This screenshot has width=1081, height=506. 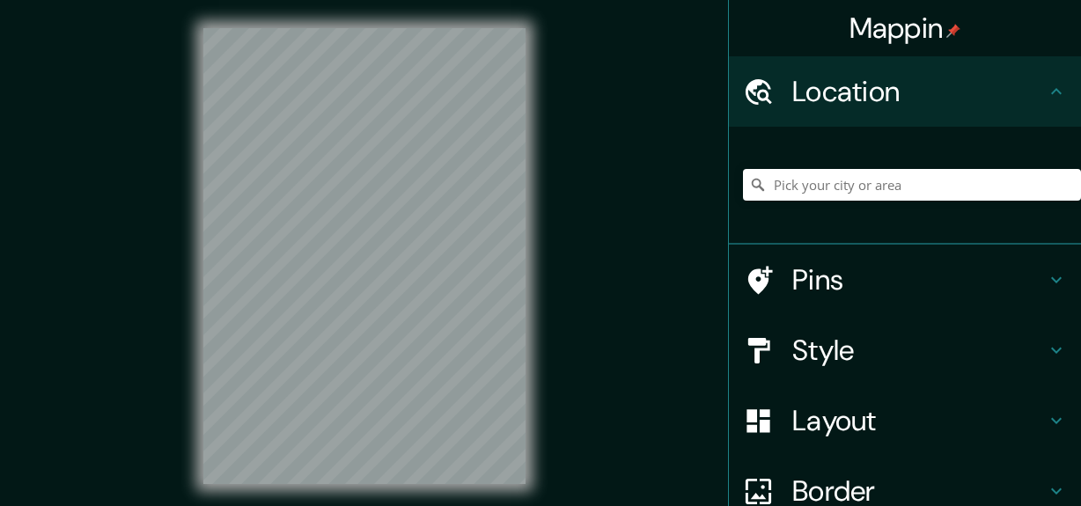 What do you see at coordinates (905, 280) in the screenshot?
I see `div: Pins` at bounding box center [905, 280].